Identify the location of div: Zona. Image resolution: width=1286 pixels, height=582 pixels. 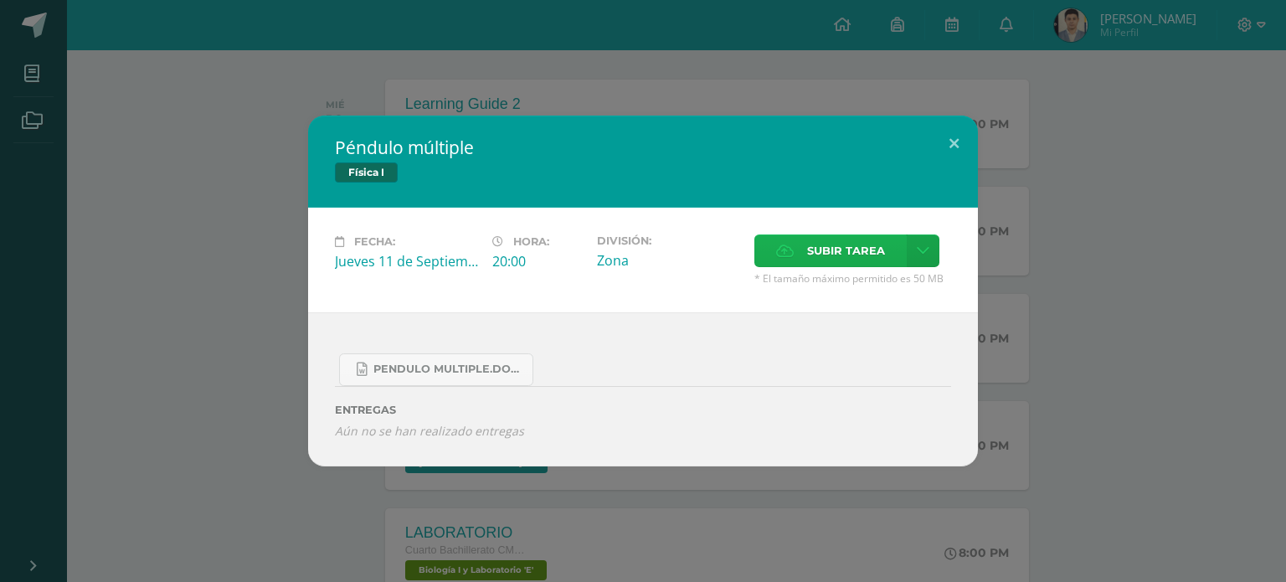
(669, 260).